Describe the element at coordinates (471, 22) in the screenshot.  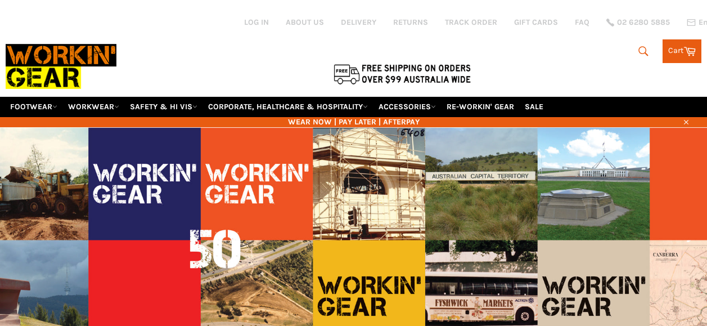
I see `a: TRACK ORDER` at that location.